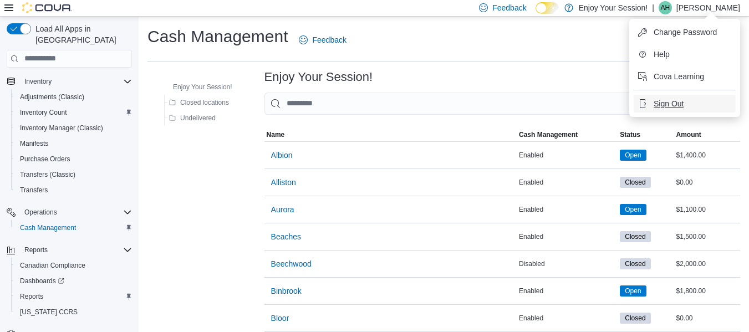  What do you see at coordinates (48, 228) in the screenshot?
I see `span: Cash Management` at bounding box center [48, 228].